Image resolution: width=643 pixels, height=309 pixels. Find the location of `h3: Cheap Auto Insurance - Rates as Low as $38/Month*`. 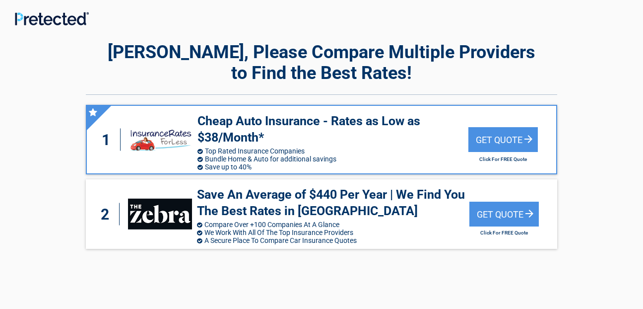

h3: Cheap Auto Insurance - Rates as Low as $38/Month* is located at coordinates (333, 129).